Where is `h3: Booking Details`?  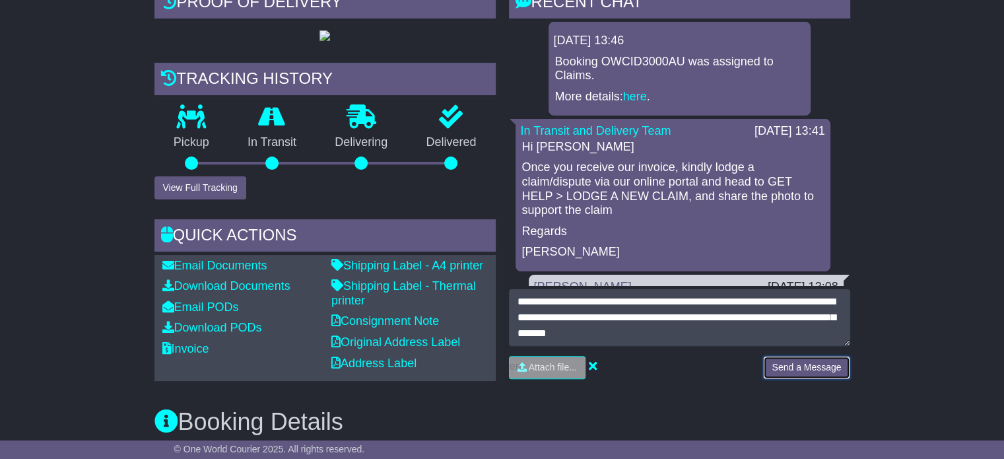
h3: Booking Details is located at coordinates (502, 422).